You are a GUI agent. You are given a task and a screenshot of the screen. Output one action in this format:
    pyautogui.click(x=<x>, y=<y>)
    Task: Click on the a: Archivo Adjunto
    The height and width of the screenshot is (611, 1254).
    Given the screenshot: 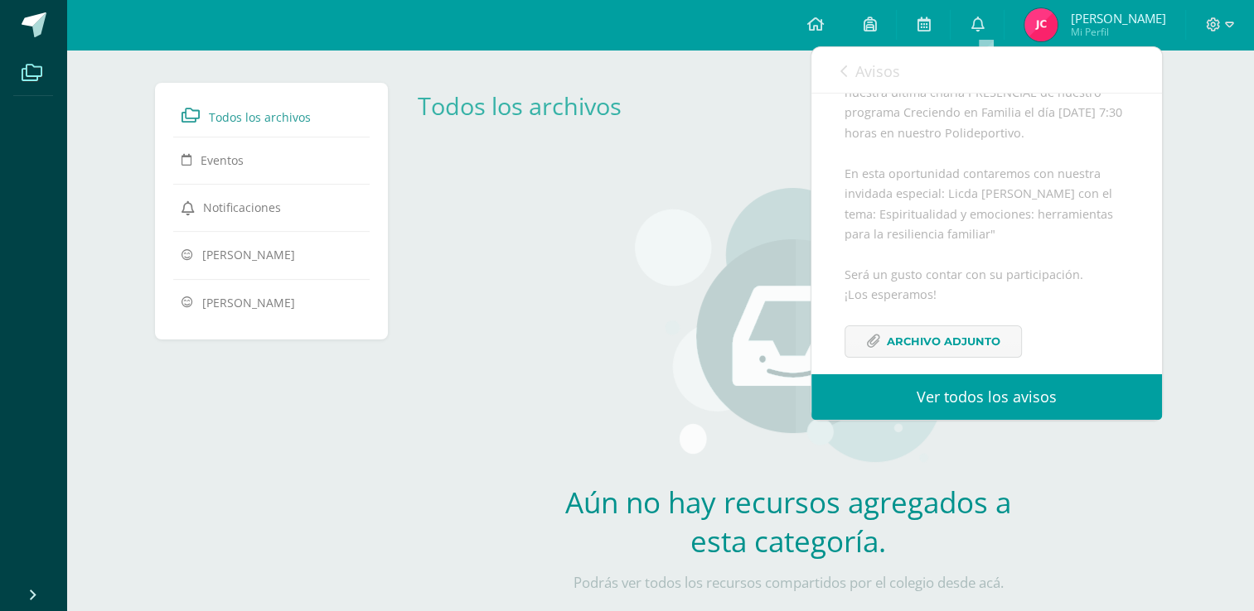 What is the action you would take?
    pyautogui.click(x=933, y=341)
    